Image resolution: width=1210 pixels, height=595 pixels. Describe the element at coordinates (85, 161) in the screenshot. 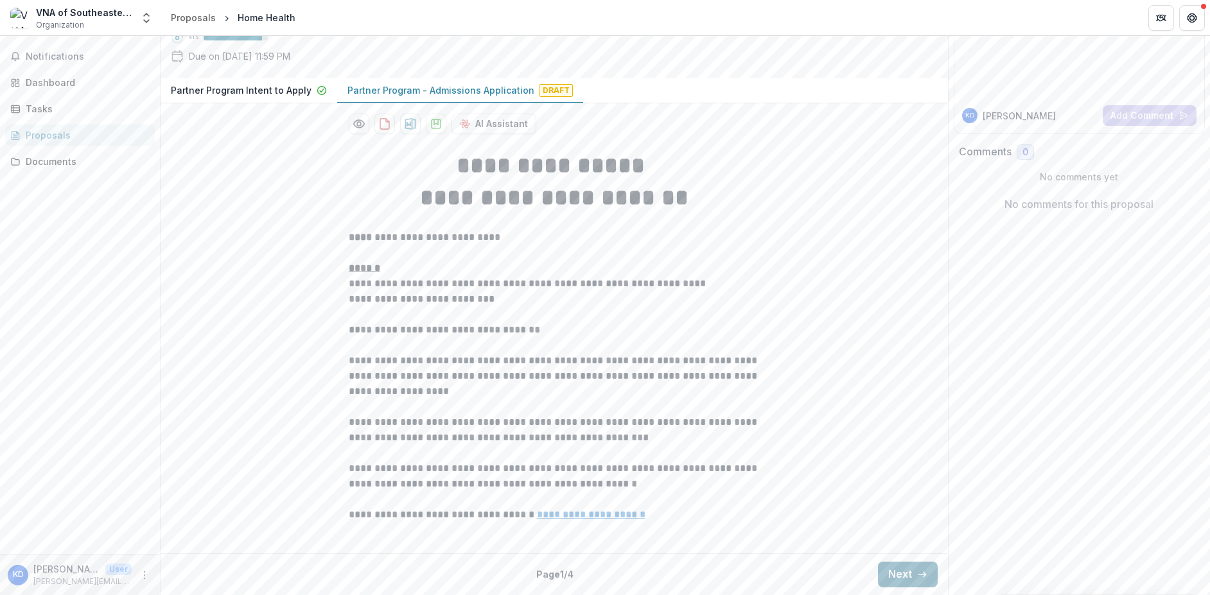

I see `div: Documents` at that location.